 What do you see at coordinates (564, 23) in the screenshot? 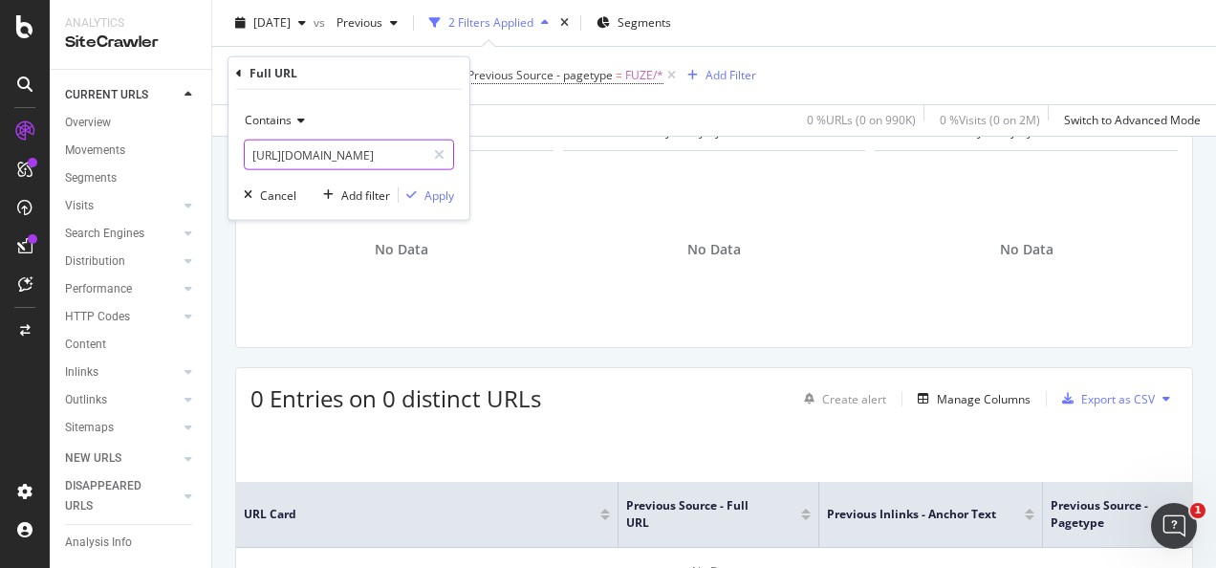
I see `div: times` at bounding box center [564, 23].